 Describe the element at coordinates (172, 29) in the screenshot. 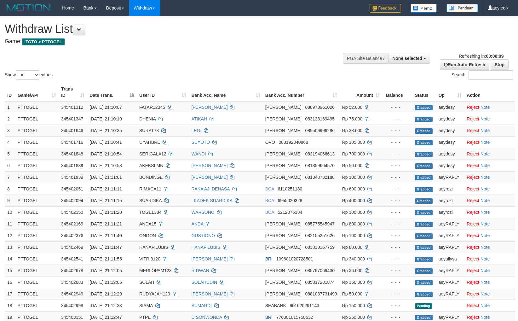

I see `h1: Withdraw List` at that location.